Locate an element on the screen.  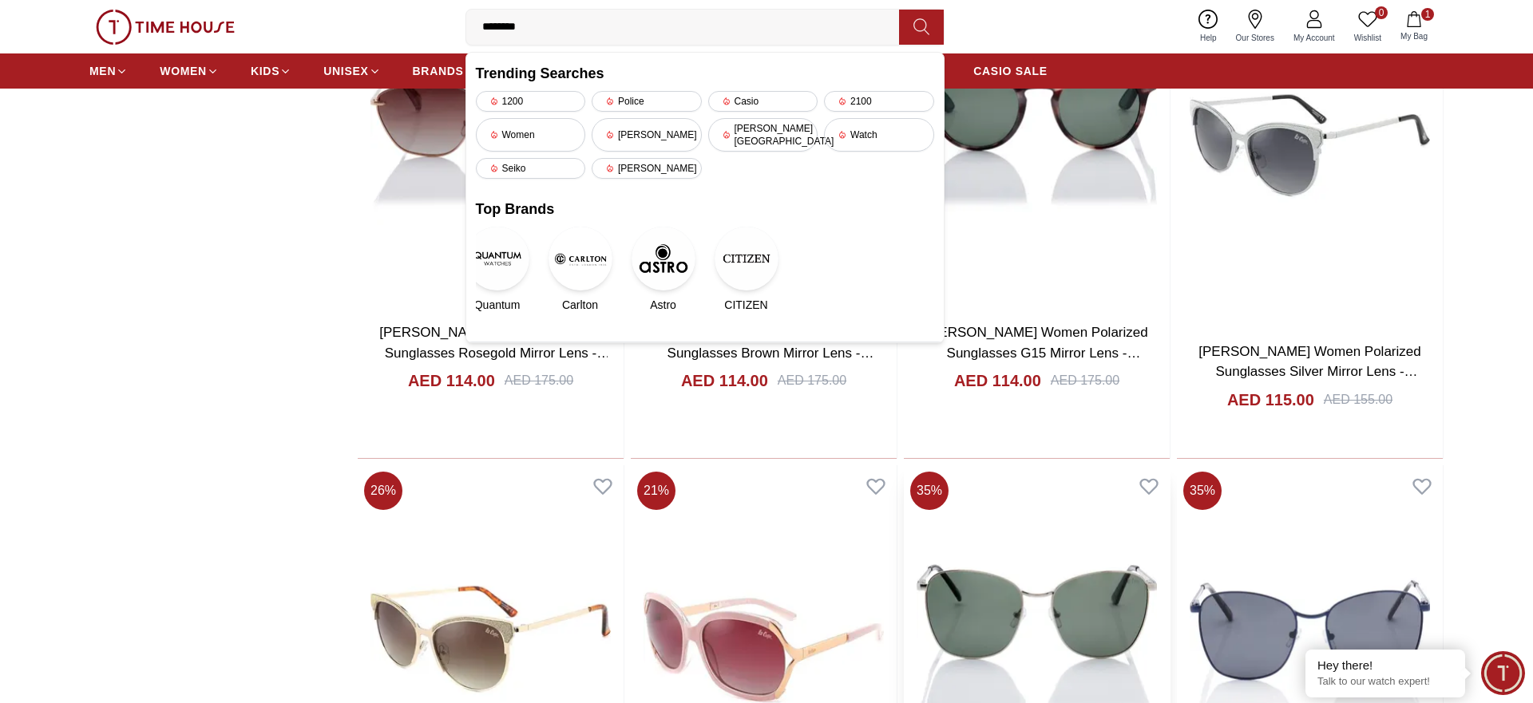
img: Carlton is located at coordinates (581, 259).